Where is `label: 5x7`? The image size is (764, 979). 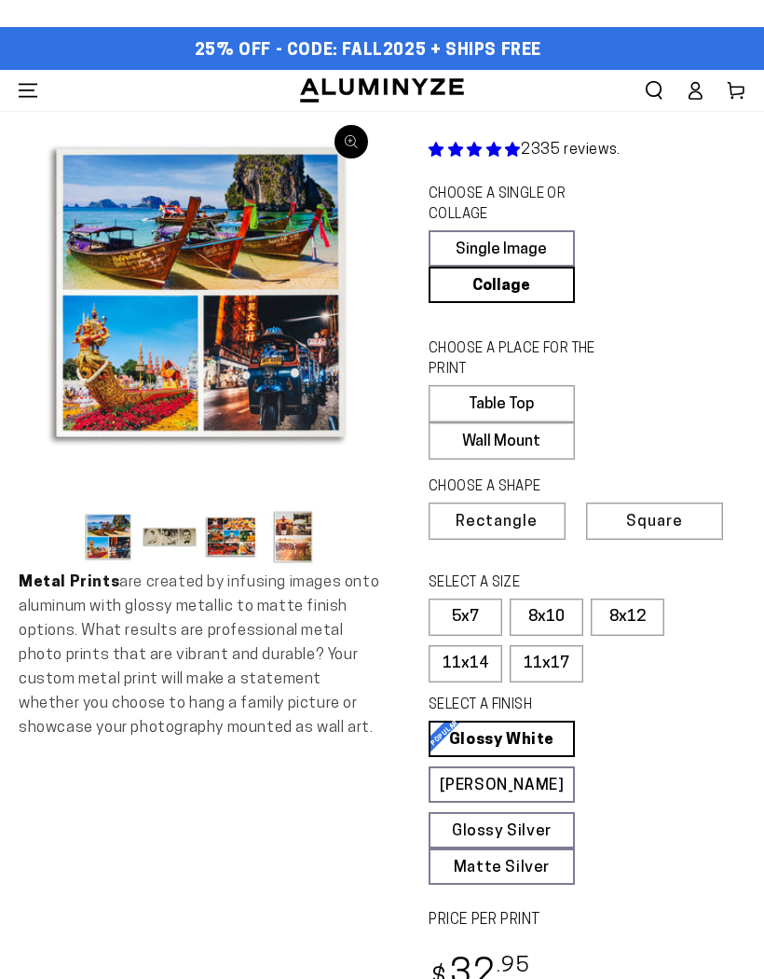 label: 5x7 is located at coordinates (465, 617).